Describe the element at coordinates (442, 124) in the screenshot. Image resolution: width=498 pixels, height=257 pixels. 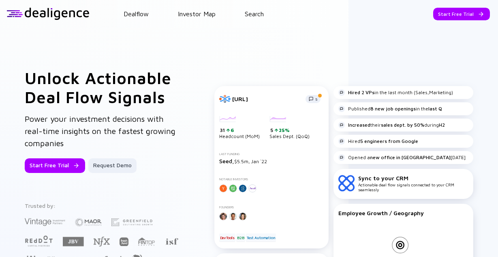
I see `strong: H2` at that location.